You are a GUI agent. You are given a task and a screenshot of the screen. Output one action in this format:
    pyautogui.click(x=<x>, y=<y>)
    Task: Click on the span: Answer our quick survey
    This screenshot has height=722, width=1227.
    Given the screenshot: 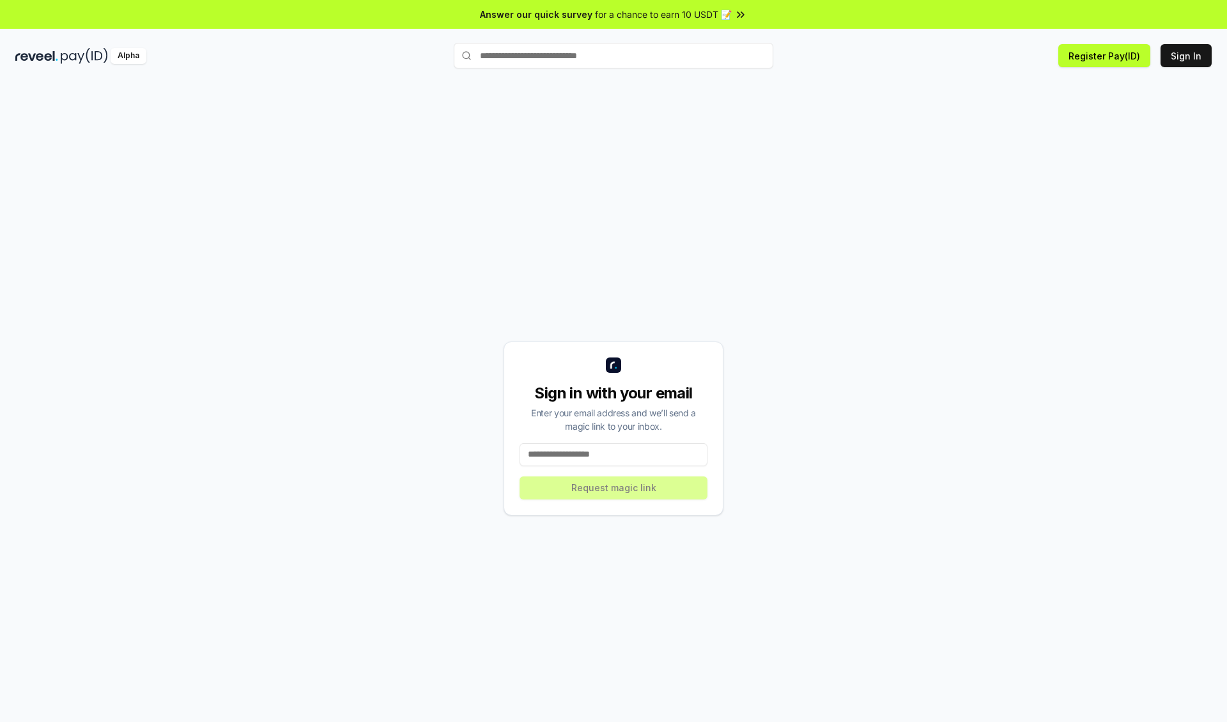 What is the action you would take?
    pyautogui.click(x=536, y=14)
    